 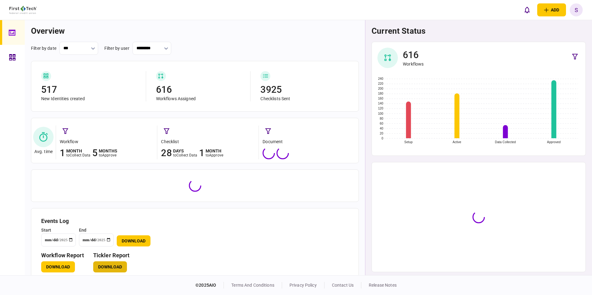 What do you see at coordinates (195, 31) in the screenshot?
I see `h1: overview` at bounding box center [195, 31].